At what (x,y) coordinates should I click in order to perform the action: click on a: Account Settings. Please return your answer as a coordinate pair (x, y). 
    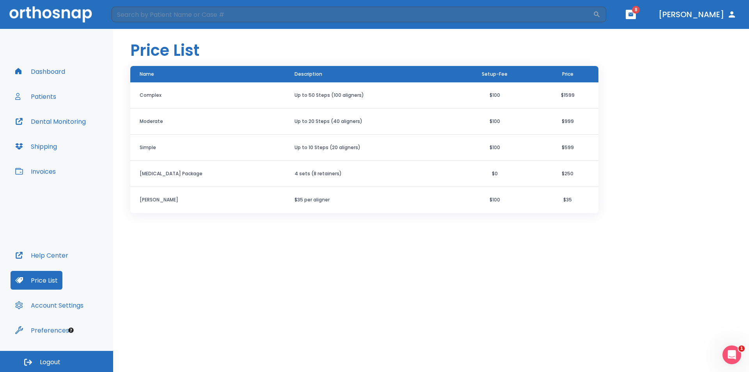
    Looking at the image, I should click on (49, 305).